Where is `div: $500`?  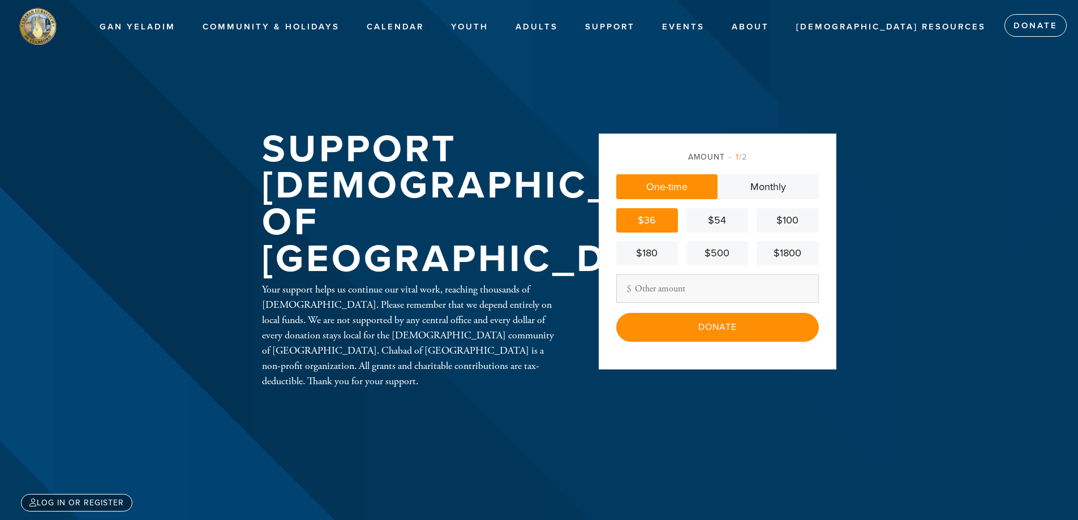 div: $500 is located at coordinates (717, 253).